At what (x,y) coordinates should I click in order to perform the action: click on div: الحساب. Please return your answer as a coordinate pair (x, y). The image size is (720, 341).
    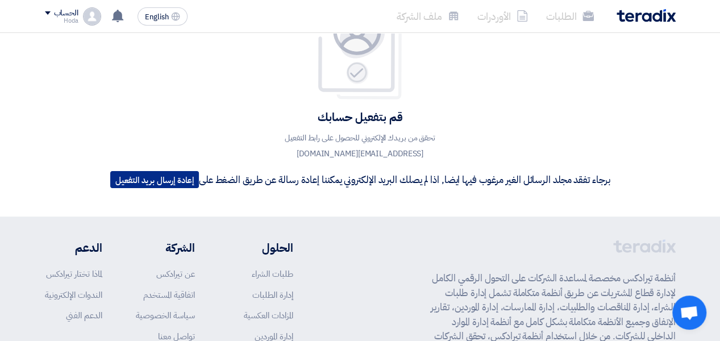
    Looking at the image, I should click on (66, 13).